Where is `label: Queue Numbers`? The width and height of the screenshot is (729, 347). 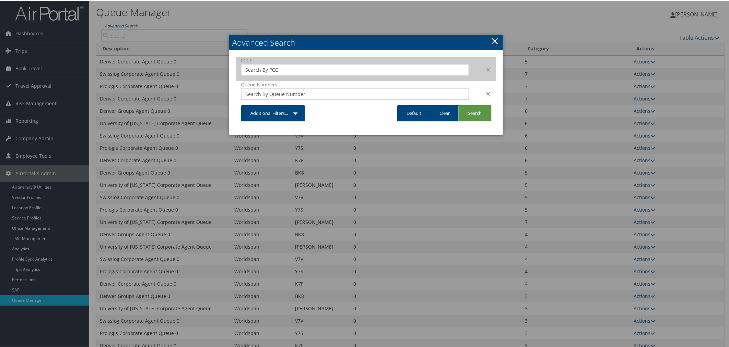
label: Queue Numbers is located at coordinates (355, 84).